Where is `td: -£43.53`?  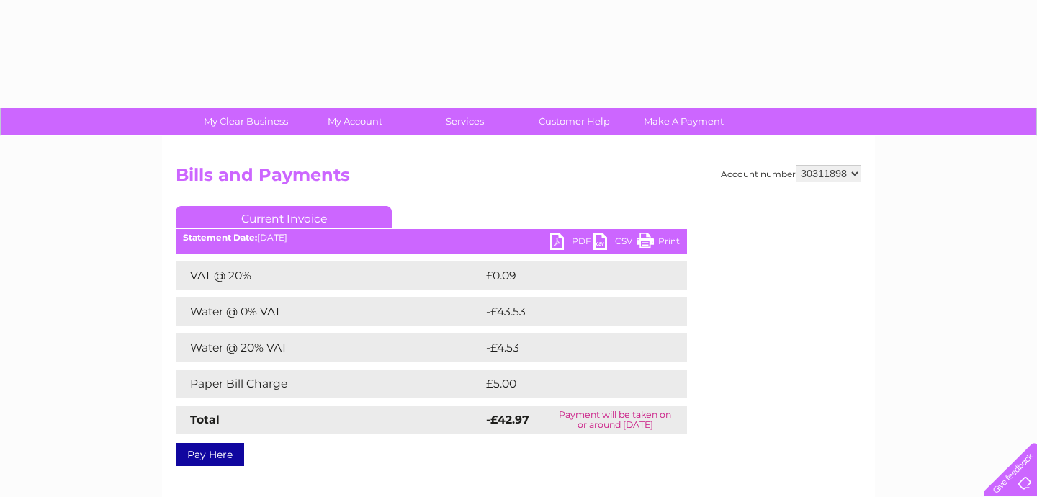
td: -£43.53 is located at coordinates (571, 312).